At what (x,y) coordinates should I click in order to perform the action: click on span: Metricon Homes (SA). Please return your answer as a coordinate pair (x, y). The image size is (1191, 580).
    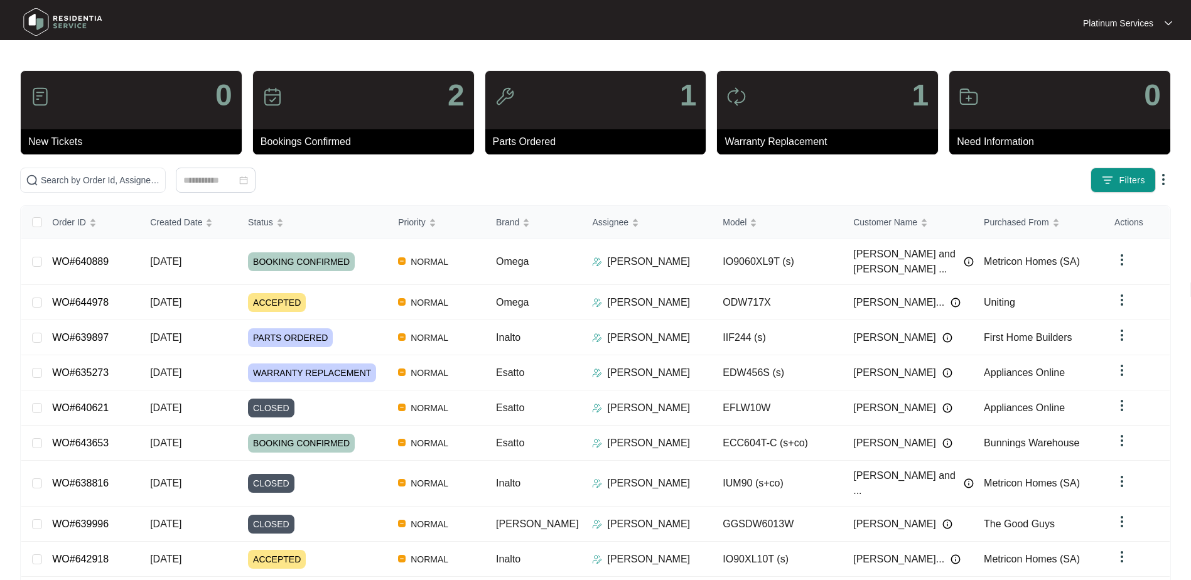
    Looking at the image, I should click on (1032, 483).